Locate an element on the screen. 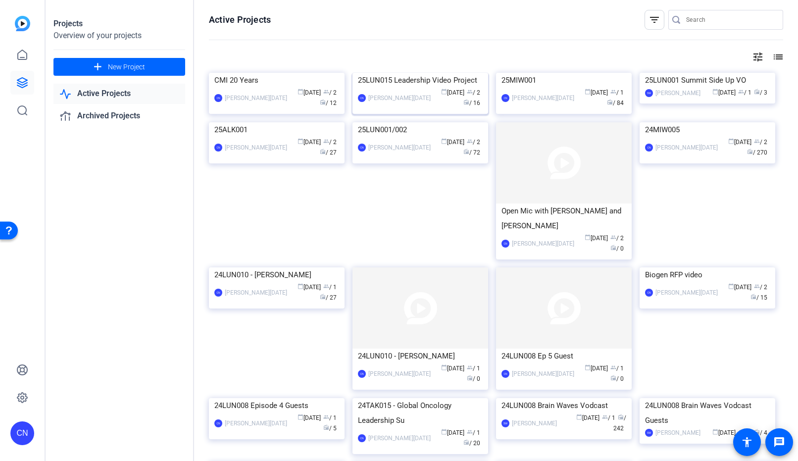 The image size is (798, 461). div: CMI 20 Years is located at coordinates (277, 80).